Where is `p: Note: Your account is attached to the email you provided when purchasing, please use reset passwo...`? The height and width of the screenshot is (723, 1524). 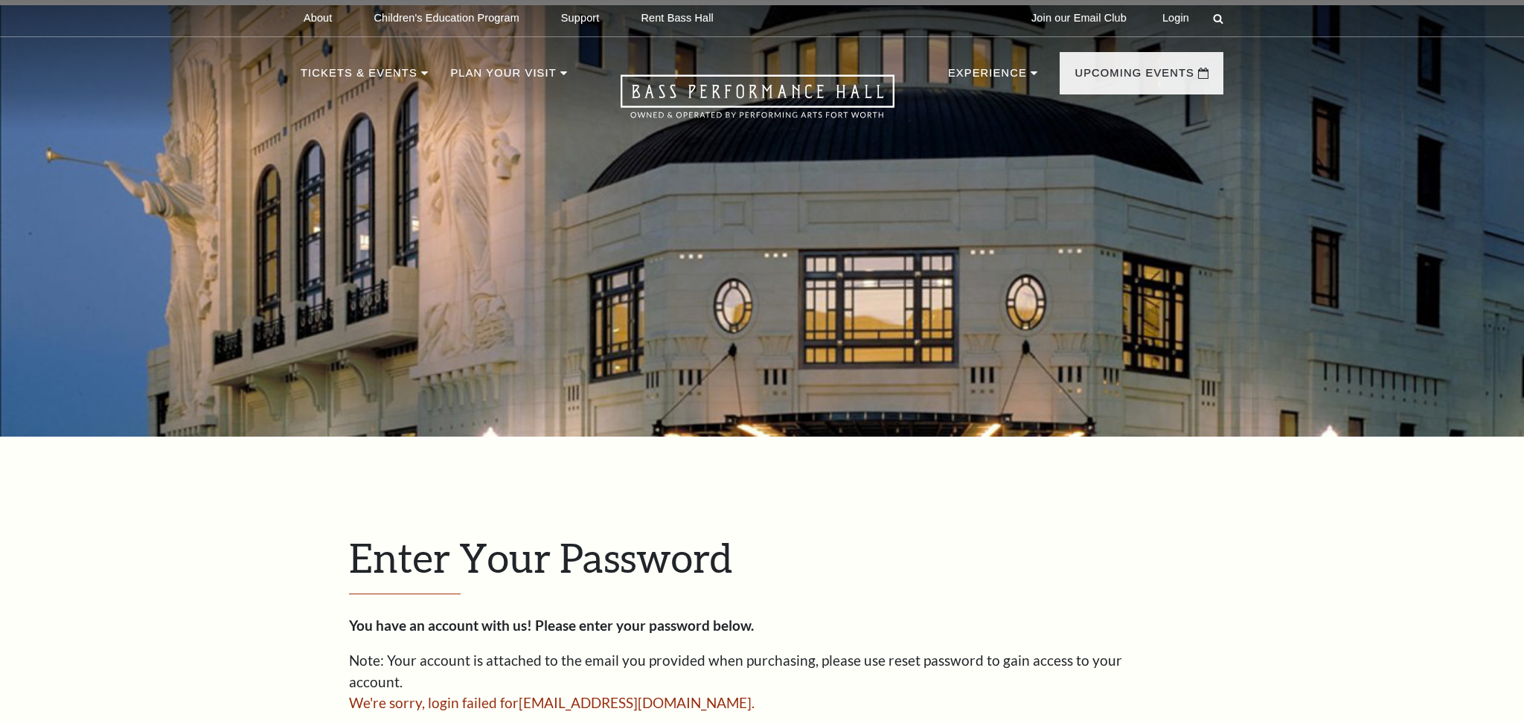 p: Note: Your account is attached to the email you provided when purchasing, please use reset passwo... is located at coordinates (762, 671).